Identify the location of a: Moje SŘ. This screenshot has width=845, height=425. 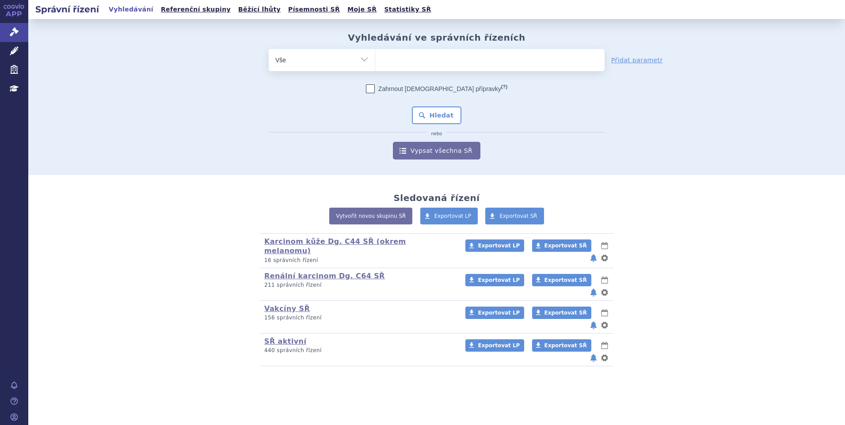
(362, 9).